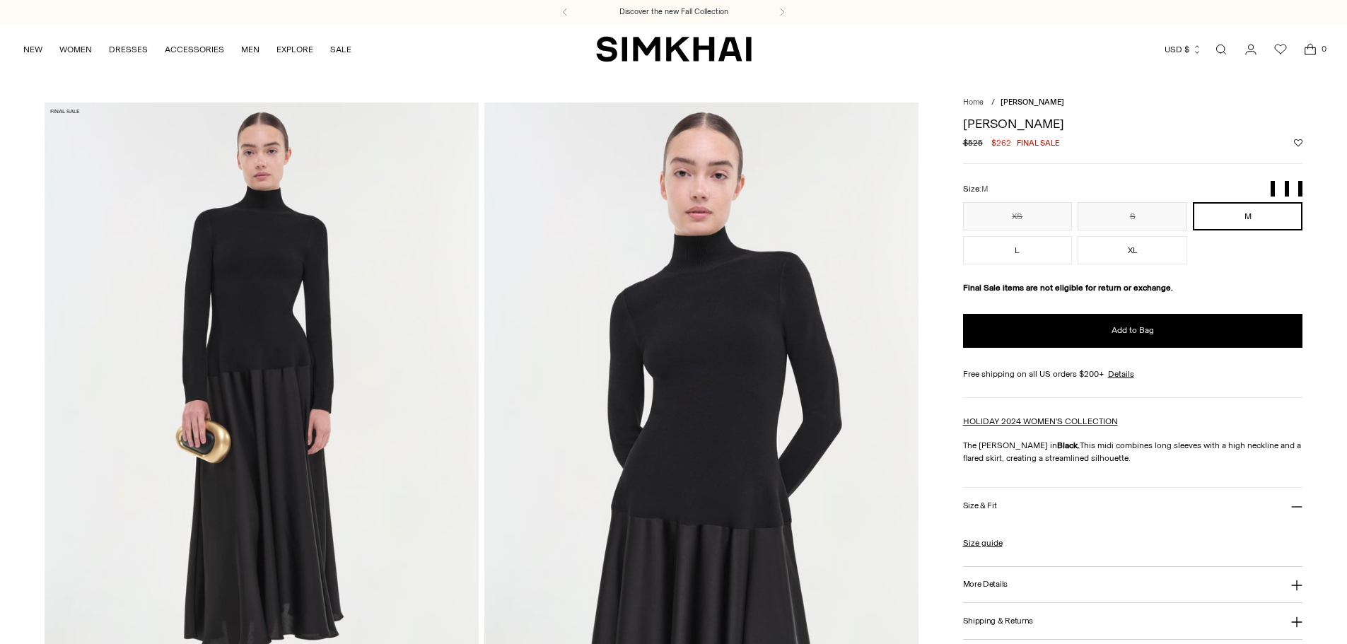  What do you see at coordinates (674, 12) in the screenshot?
I see `a: Discover the new Fall Collection` at bounding box center [674, 12].